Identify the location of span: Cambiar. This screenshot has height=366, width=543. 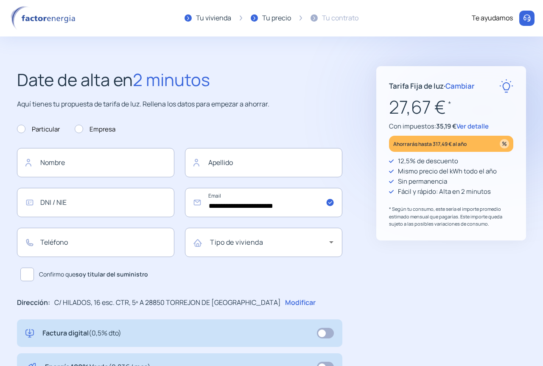
(460, 86).